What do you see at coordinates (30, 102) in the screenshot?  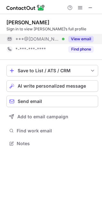 I see `span: Send email` at bounding box center [30, 102].